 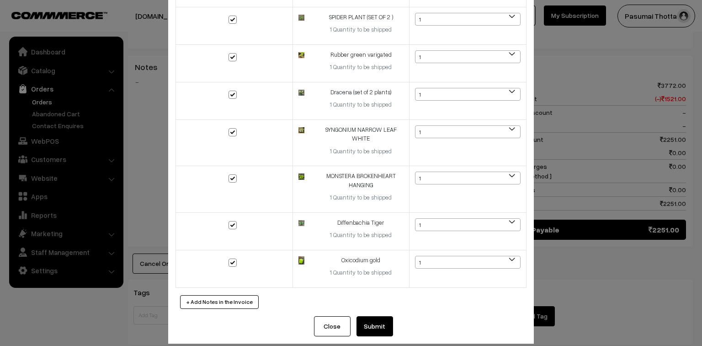 What do you see at coordinates (301, 176) in the screenshot?
I see `img: 16954784962670photo_2023-09-23_19-44-04.jpg` at bounding box center [301, 176].